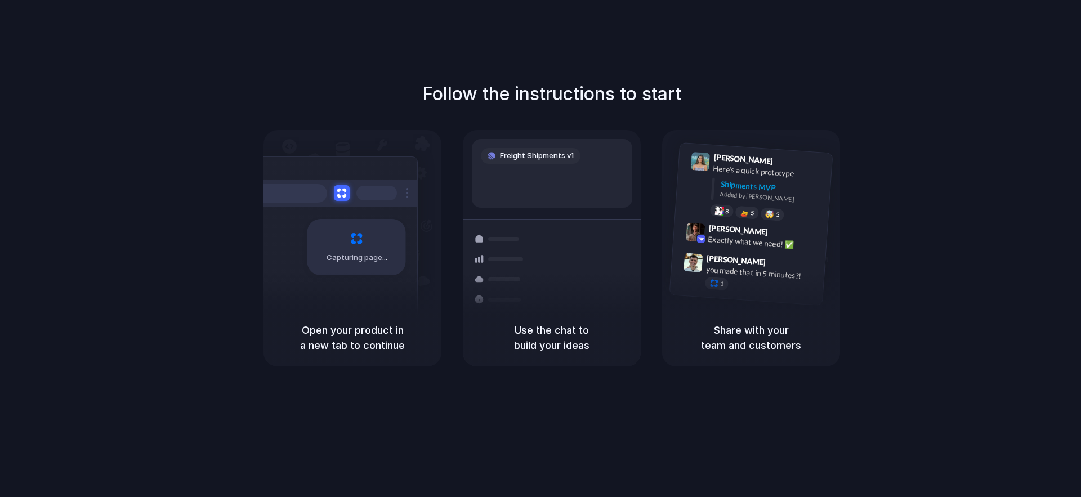  What do you see at coordinates (780, 265) in the screenshot?
I see `span: 9:47 AM` at bounding box center [780, 265].